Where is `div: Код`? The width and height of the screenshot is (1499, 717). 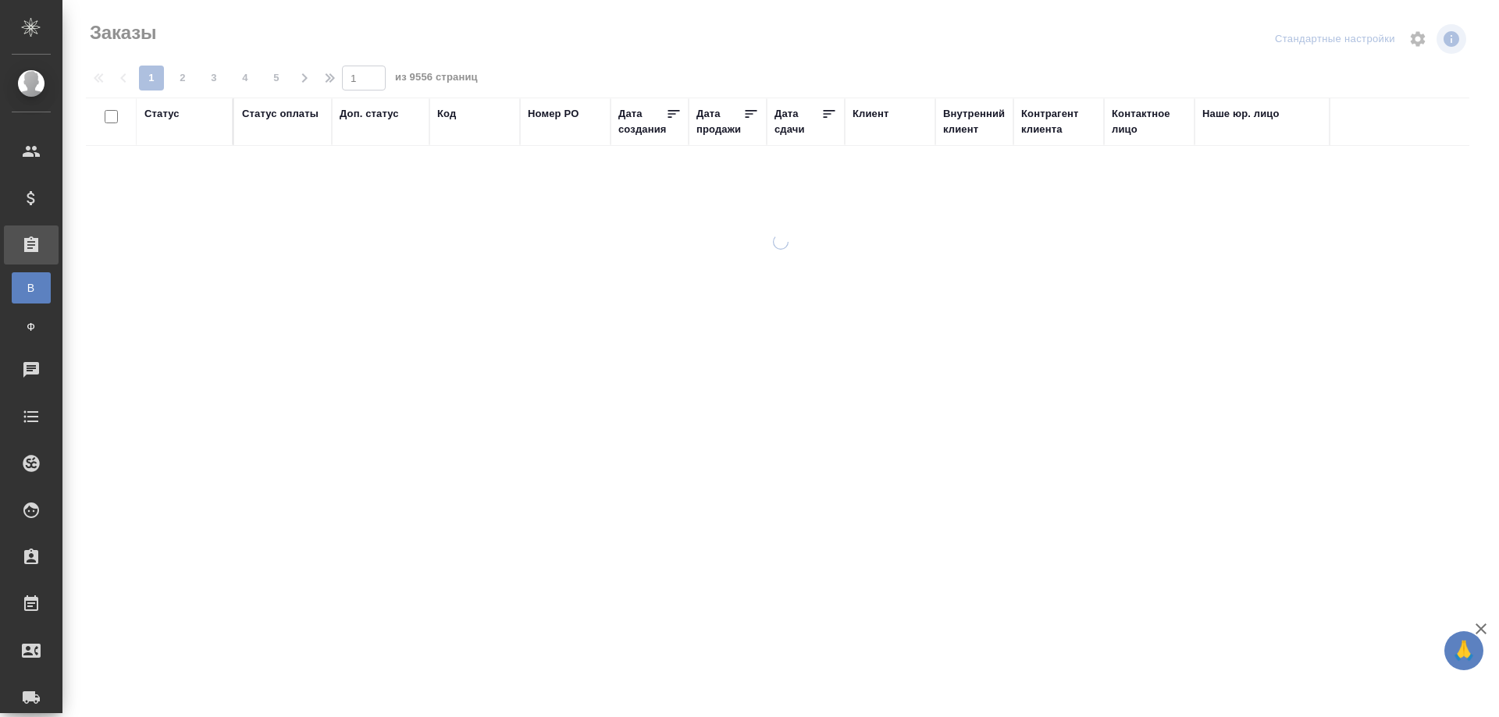 div: Код is located at coordinates (446, 114).